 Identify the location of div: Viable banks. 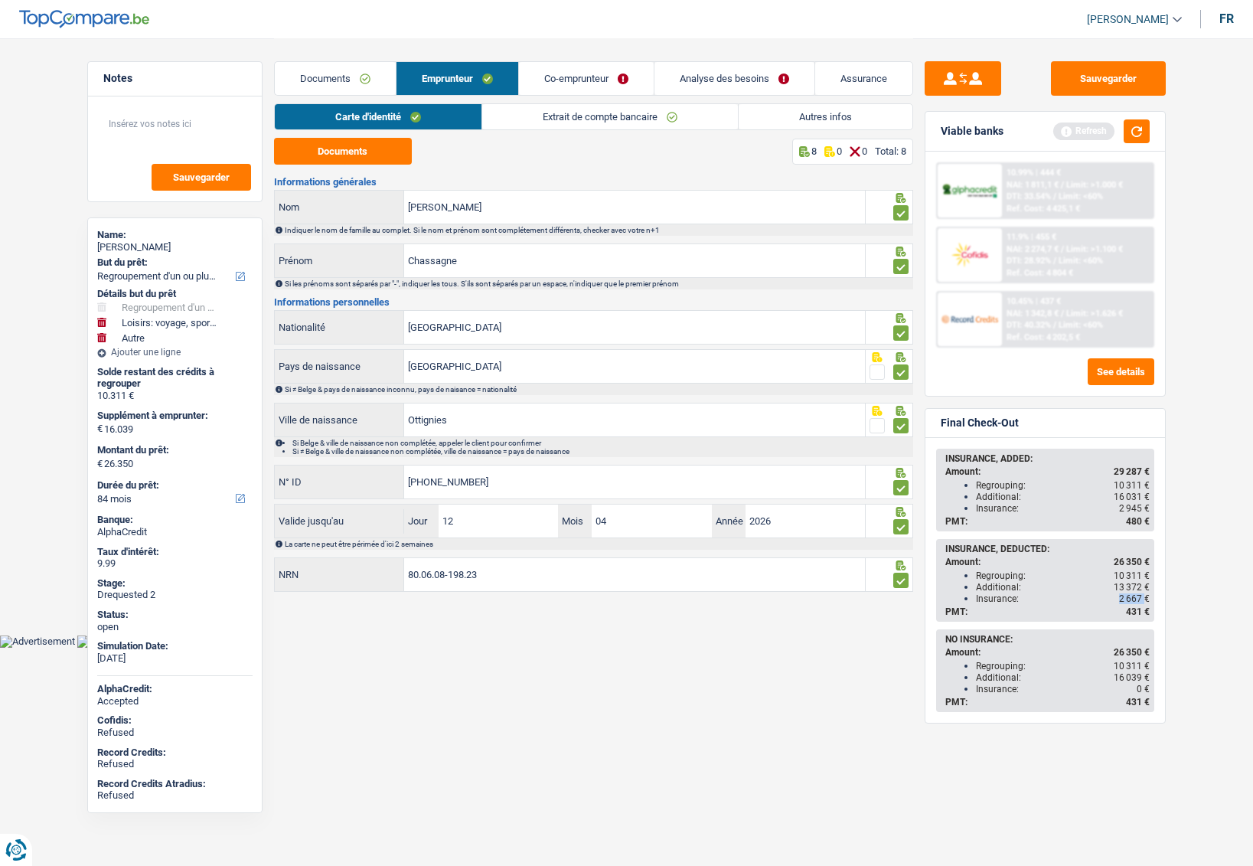
(972, 131).